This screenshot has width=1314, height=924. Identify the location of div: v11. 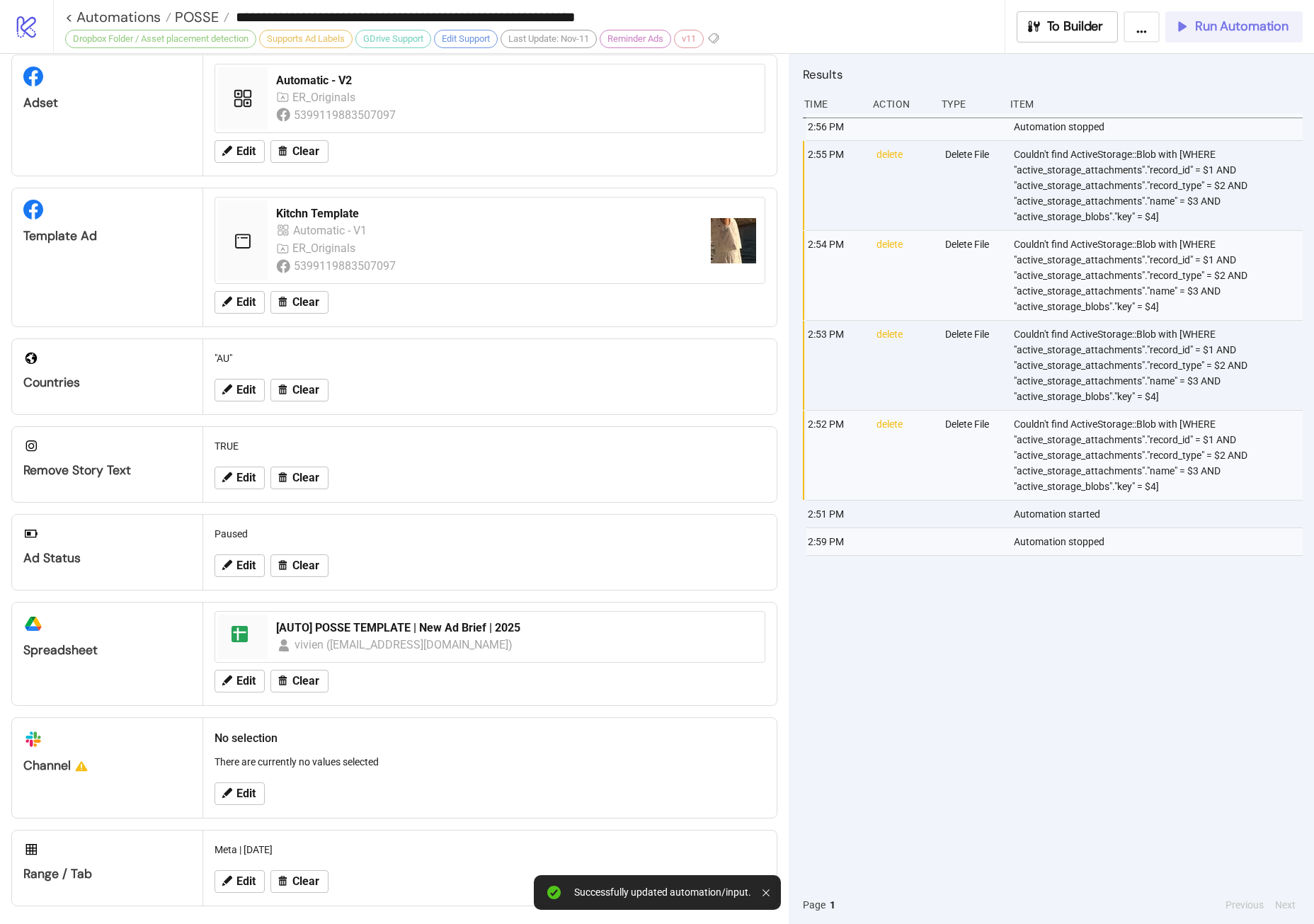
(688, 39).